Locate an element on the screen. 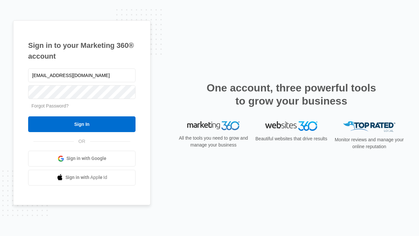 The image size is (419, 236). p: Monitor reviews and manage your online reputation is located at coordinates (370, 143).